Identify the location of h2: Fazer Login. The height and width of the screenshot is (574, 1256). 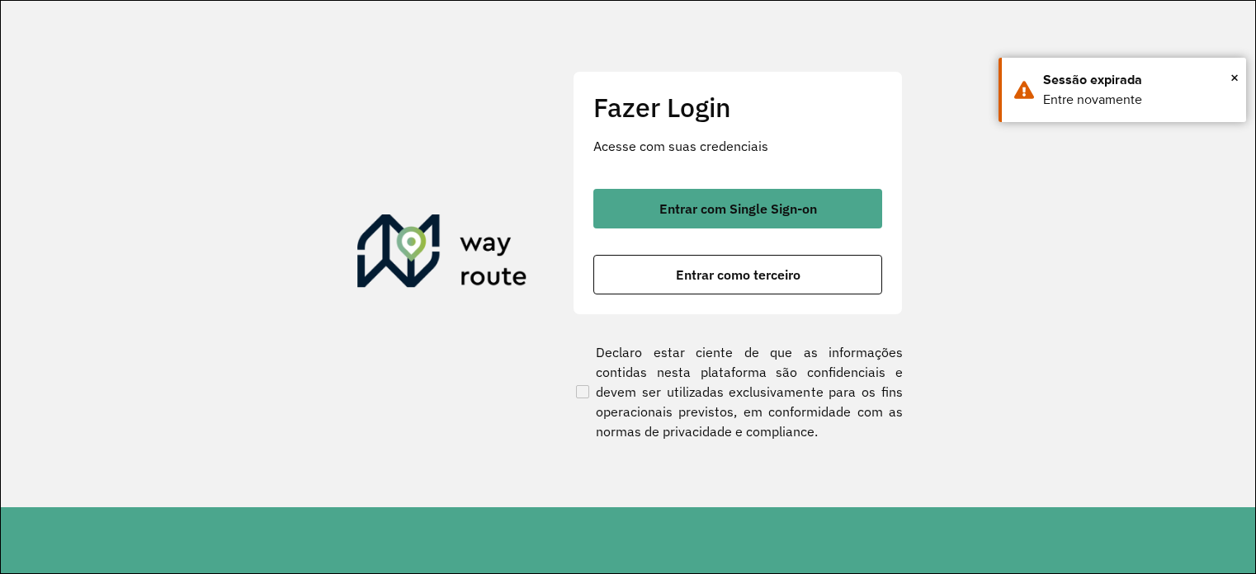
(738, 107).